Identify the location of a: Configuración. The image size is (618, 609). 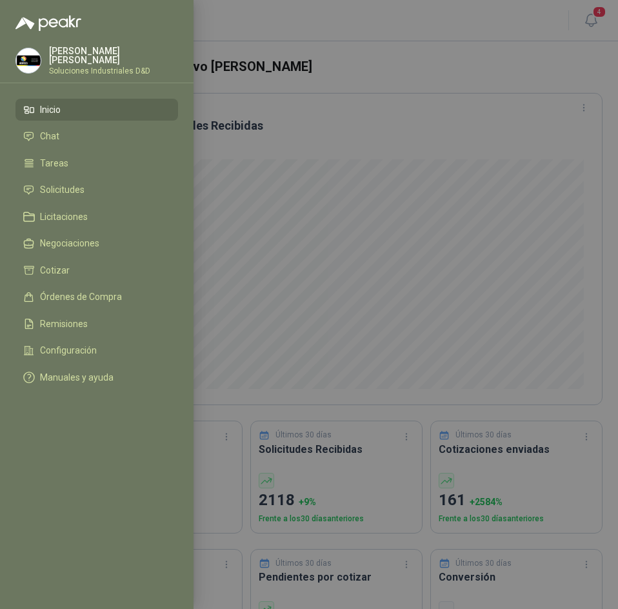
(97, 351).